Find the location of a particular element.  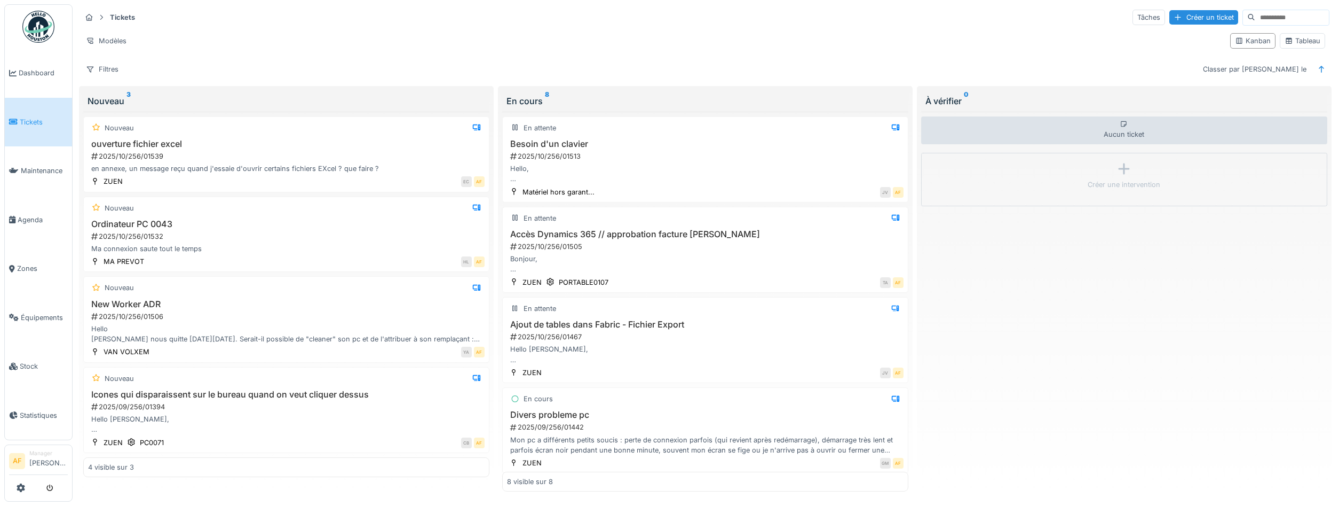

div: Créer un ticket is located at coordinates (1204, 17).